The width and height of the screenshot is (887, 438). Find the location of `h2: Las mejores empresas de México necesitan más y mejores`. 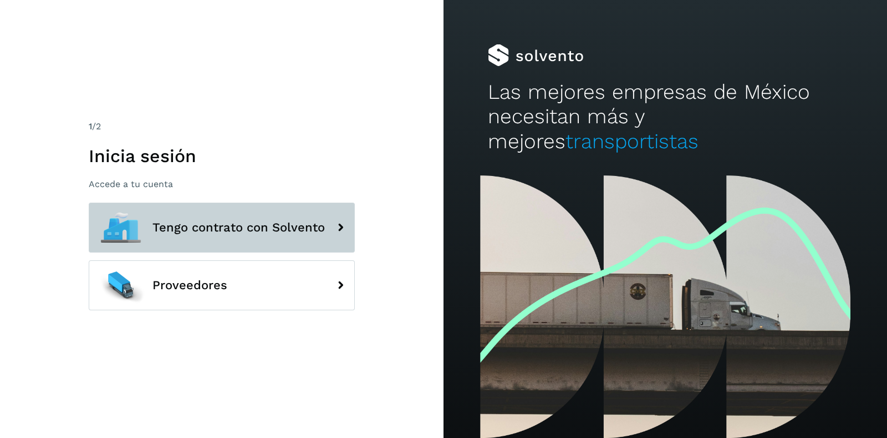

h2: Las mejores empresas de México necesitan más y mejores is located at coordinates (665, 116).